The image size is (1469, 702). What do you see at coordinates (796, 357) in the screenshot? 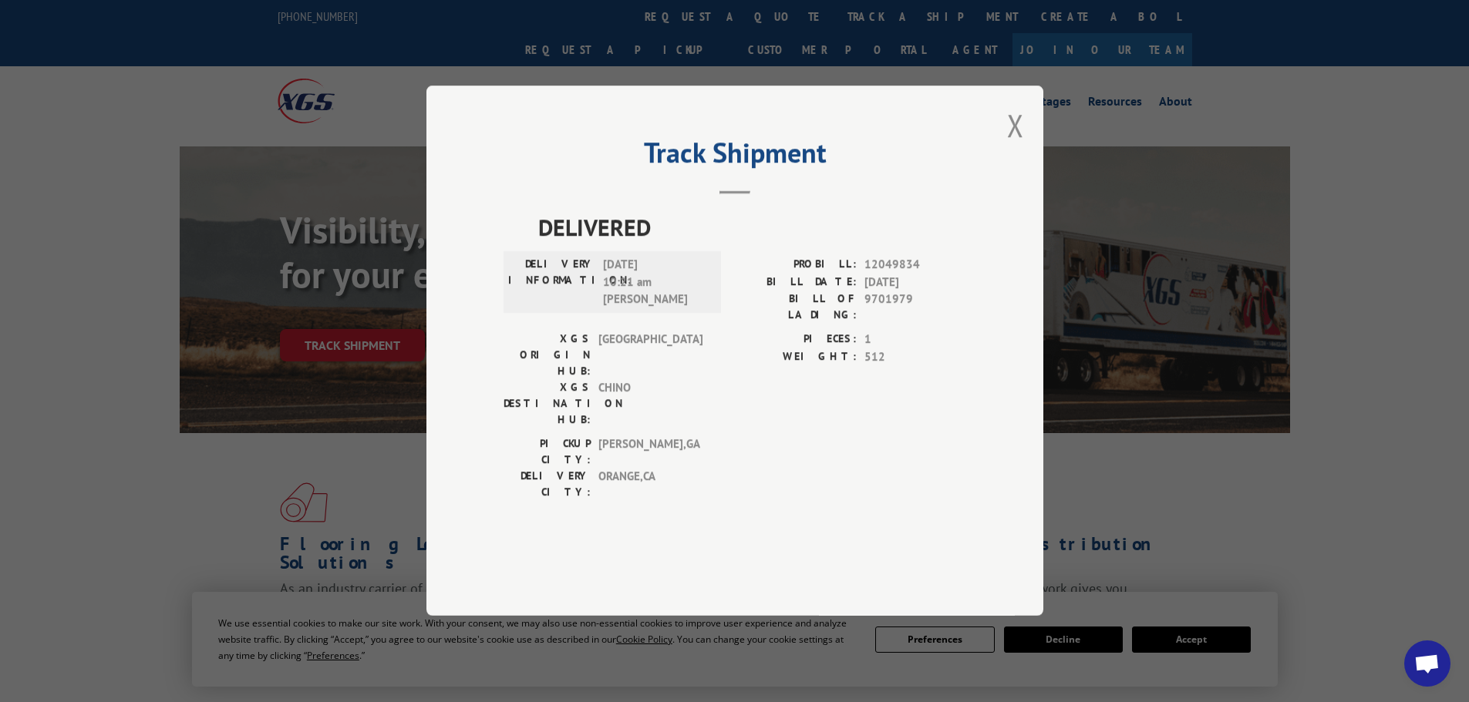
I see `label: WEIGHT:` at bounding box center [796, 357].